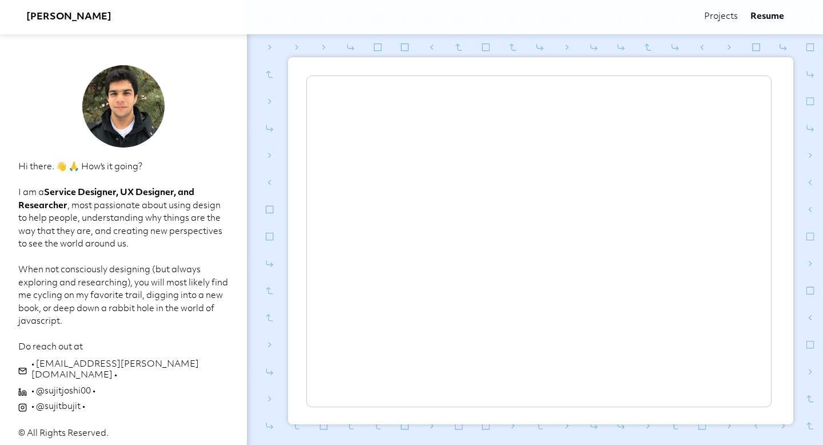 The image size is (823, 445). Describe the element at coordinates (58, 407) in the screenshot. I see `a: • @sujitbujit •` at that location.